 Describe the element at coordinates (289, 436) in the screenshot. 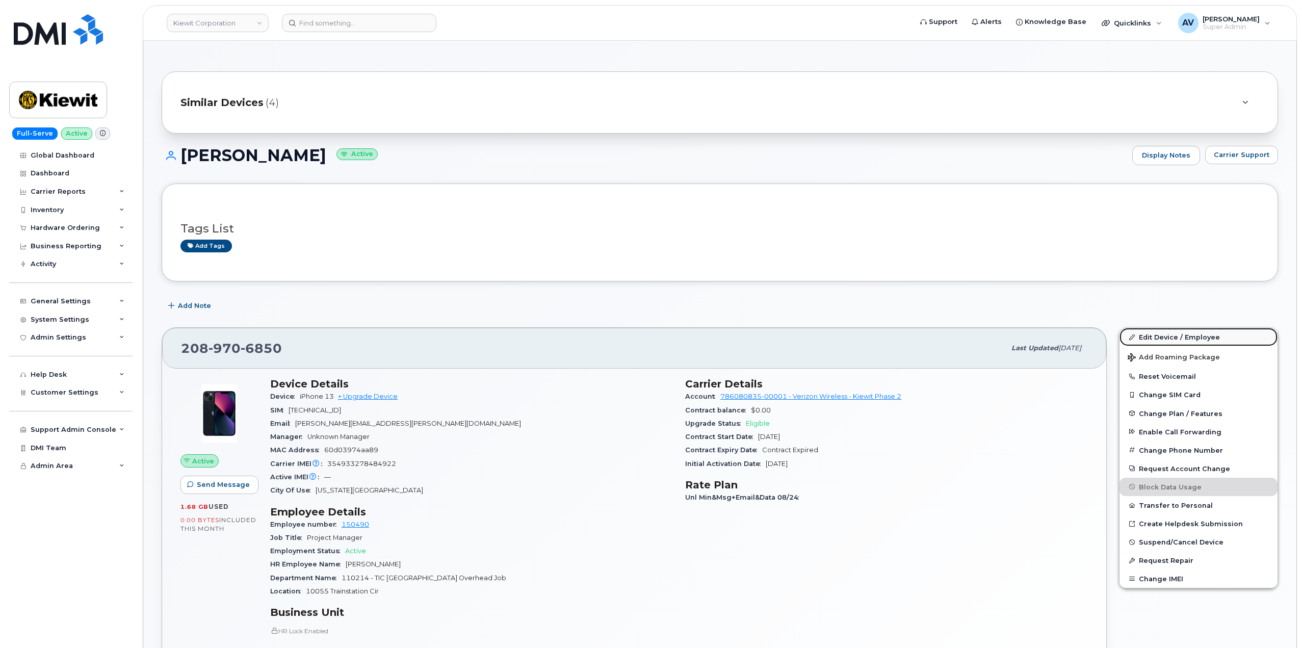

I see `span: Manager` at that location.